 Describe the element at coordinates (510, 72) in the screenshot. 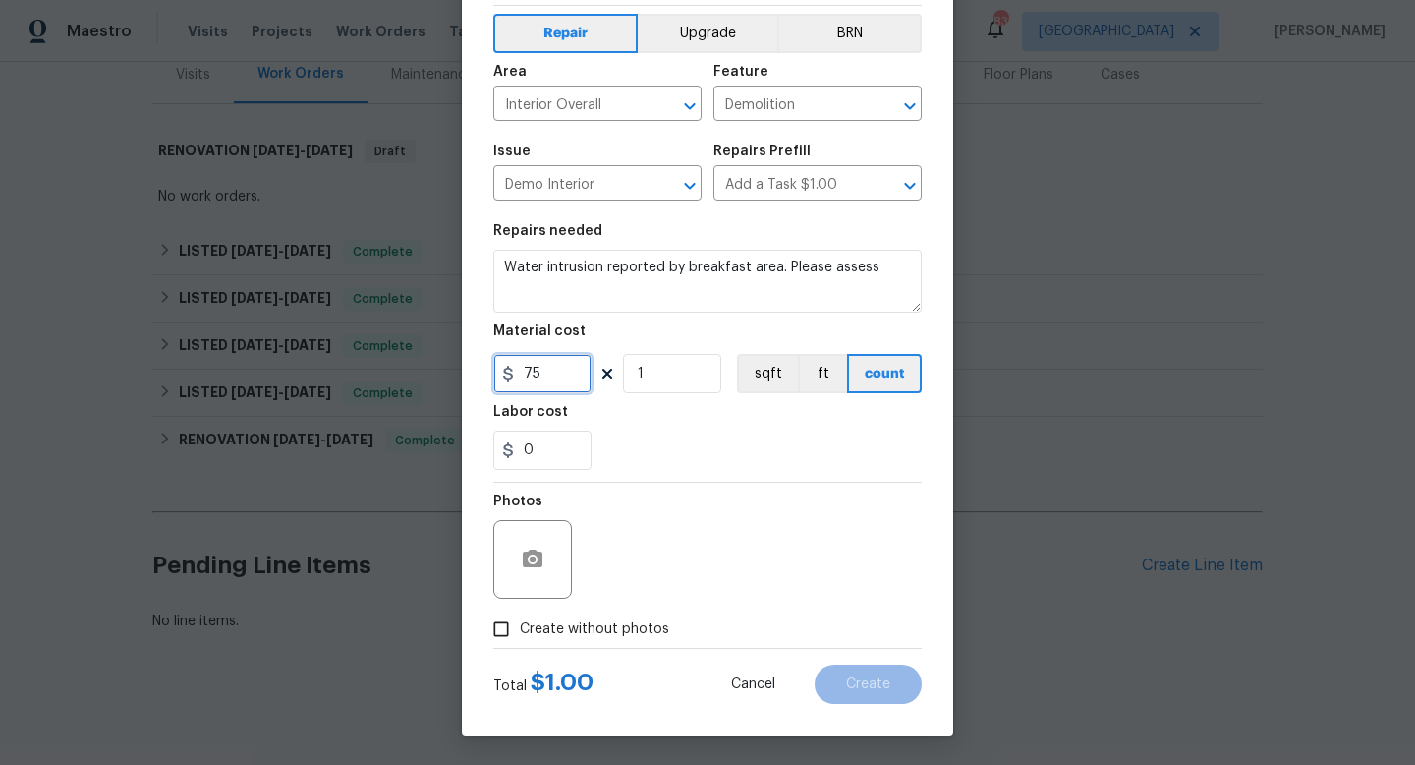

I see `h5: Area` at that location.